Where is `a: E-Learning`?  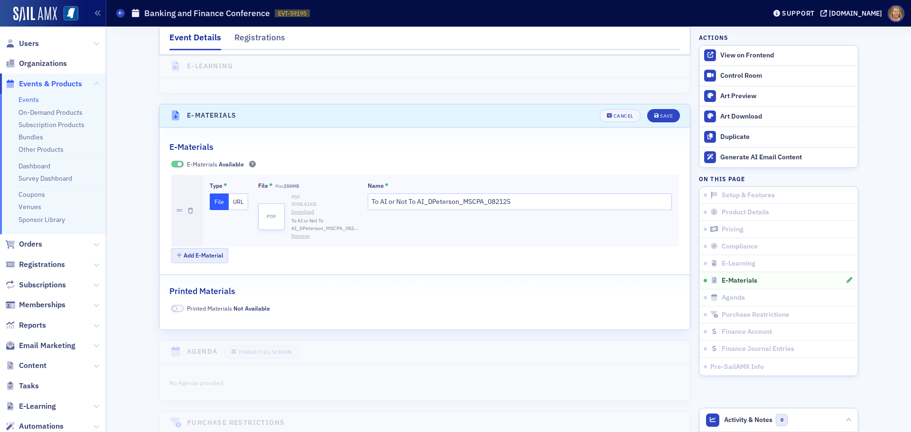 a: E-Learning is located at coordinates (30, 407).